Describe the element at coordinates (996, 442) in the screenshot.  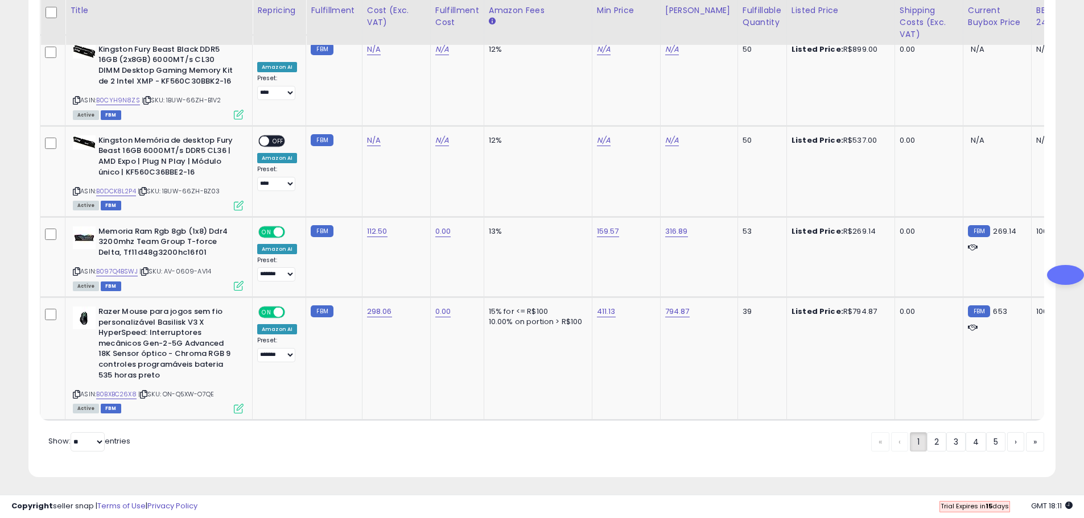
I see `a: 5` at that location.